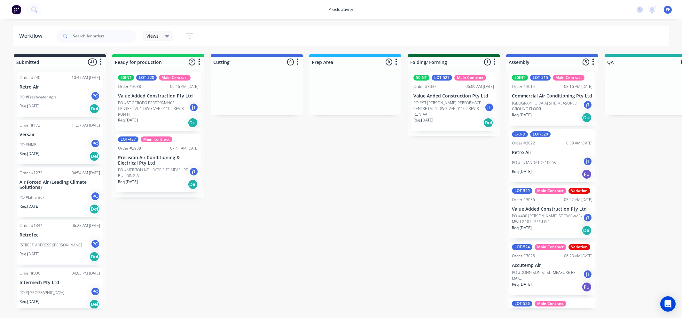 The height and width of the screenshot is (318, 682). Describe the element at coordinates (153, 36) in the screenshot. I see `span: Views` at that location.